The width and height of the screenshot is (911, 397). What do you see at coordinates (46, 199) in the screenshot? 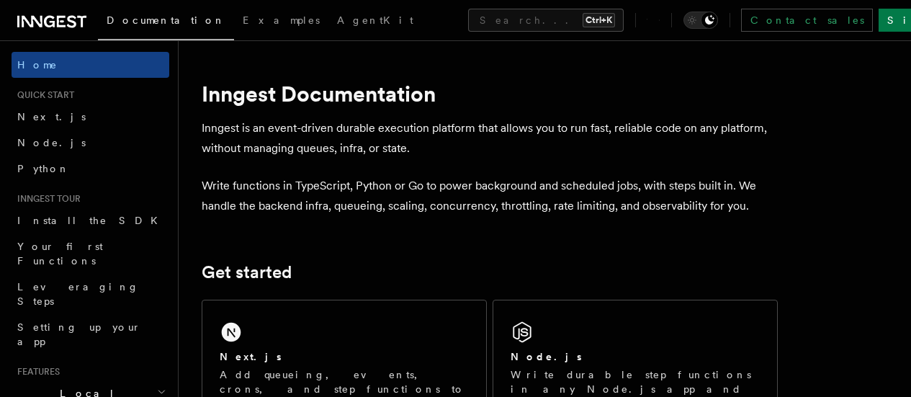
I see `span: Inngest tour` at bounding box center [46, 199].